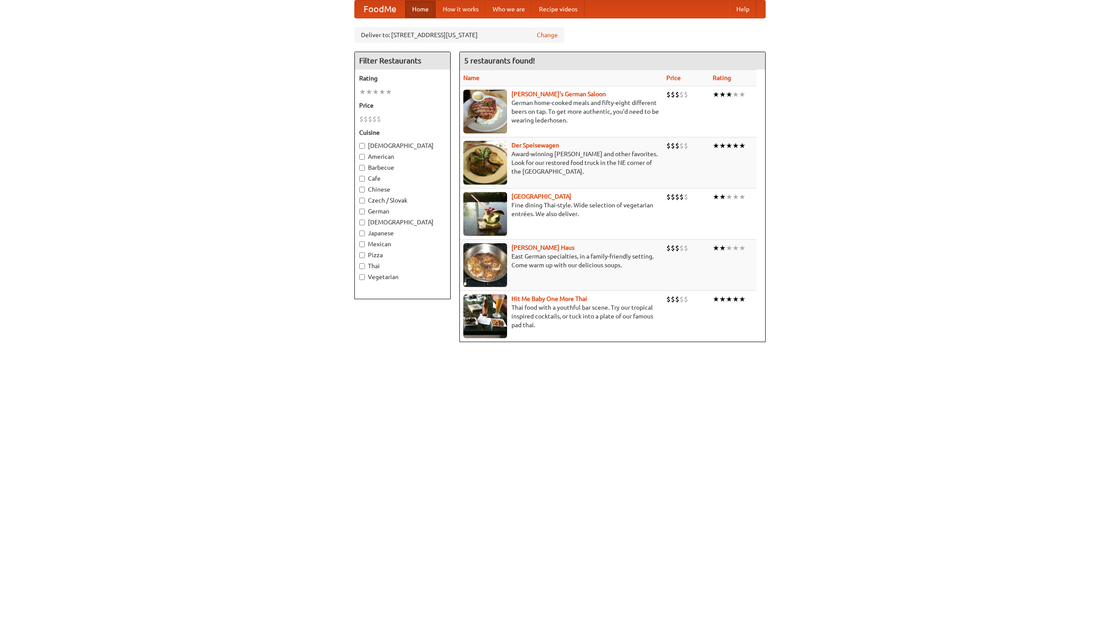 This screenshot has height=619, width=1120. Describe the element at coordinates (362, 244) in the screenshot. I see `input: Mexican` at that location.